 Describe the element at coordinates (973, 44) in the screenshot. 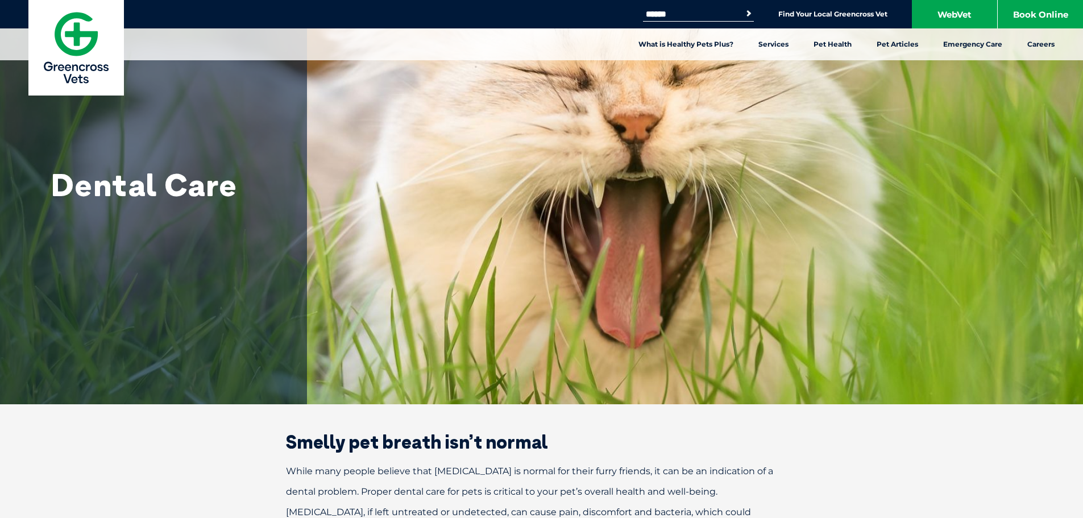

I see `a: Emergency Care` at that location.